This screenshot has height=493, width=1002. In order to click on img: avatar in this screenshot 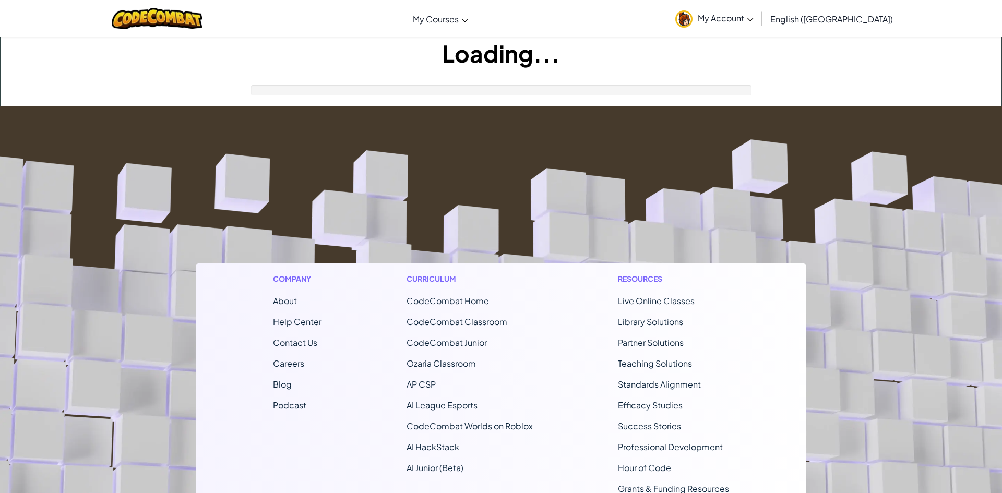, I will do `click(683, 19)`.